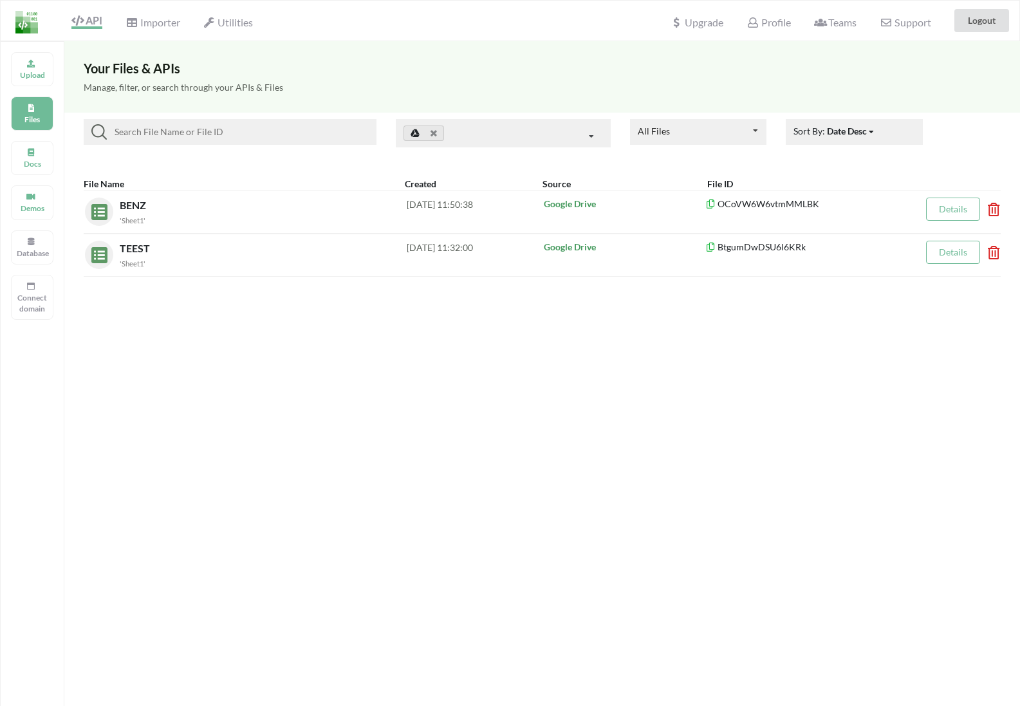 This screenshot has width=1020, height=706. I want to click on b: File ID, so click(720, 183).